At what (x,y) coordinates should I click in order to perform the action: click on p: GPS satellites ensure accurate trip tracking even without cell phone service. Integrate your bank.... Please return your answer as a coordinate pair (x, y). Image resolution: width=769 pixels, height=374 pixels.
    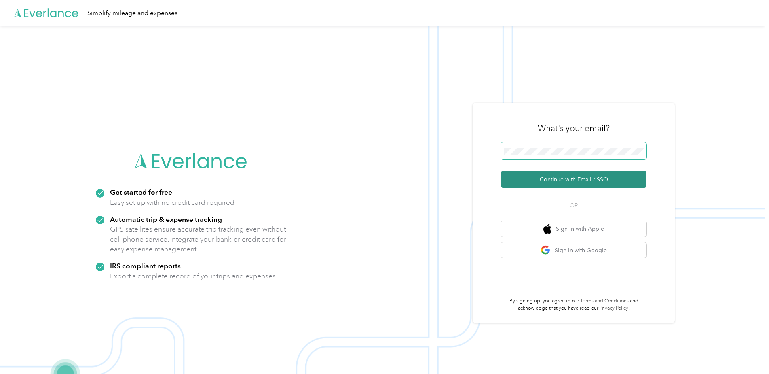
    Looking at the image, I should click on (198, 239).